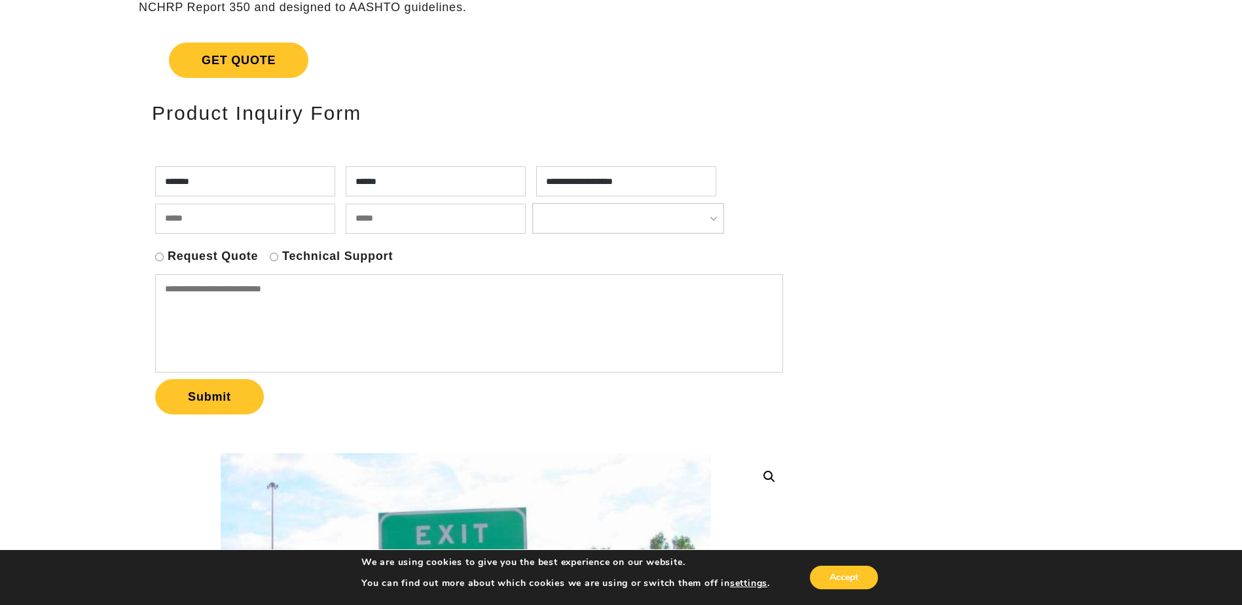  What do you see at coordinates (566, 583) in the screenshot?
I see `p: You can find out more about which cookies we are using or switch them off in .` at bounding box center [566, 583].